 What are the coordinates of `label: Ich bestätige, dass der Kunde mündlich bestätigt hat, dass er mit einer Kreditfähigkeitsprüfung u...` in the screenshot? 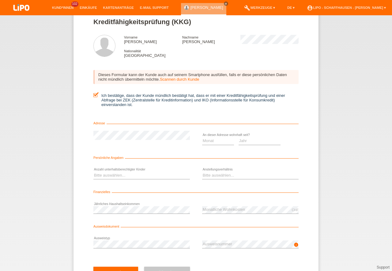 It's located at (196, 100).